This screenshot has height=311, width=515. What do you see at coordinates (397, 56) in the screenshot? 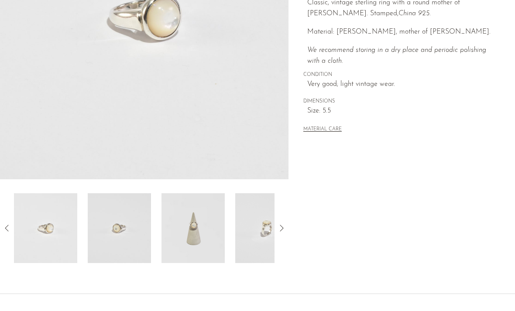
I see `i: We recommend storing in a dry place and periodic polishing with a cloth.` at bounding box center [397, 56].